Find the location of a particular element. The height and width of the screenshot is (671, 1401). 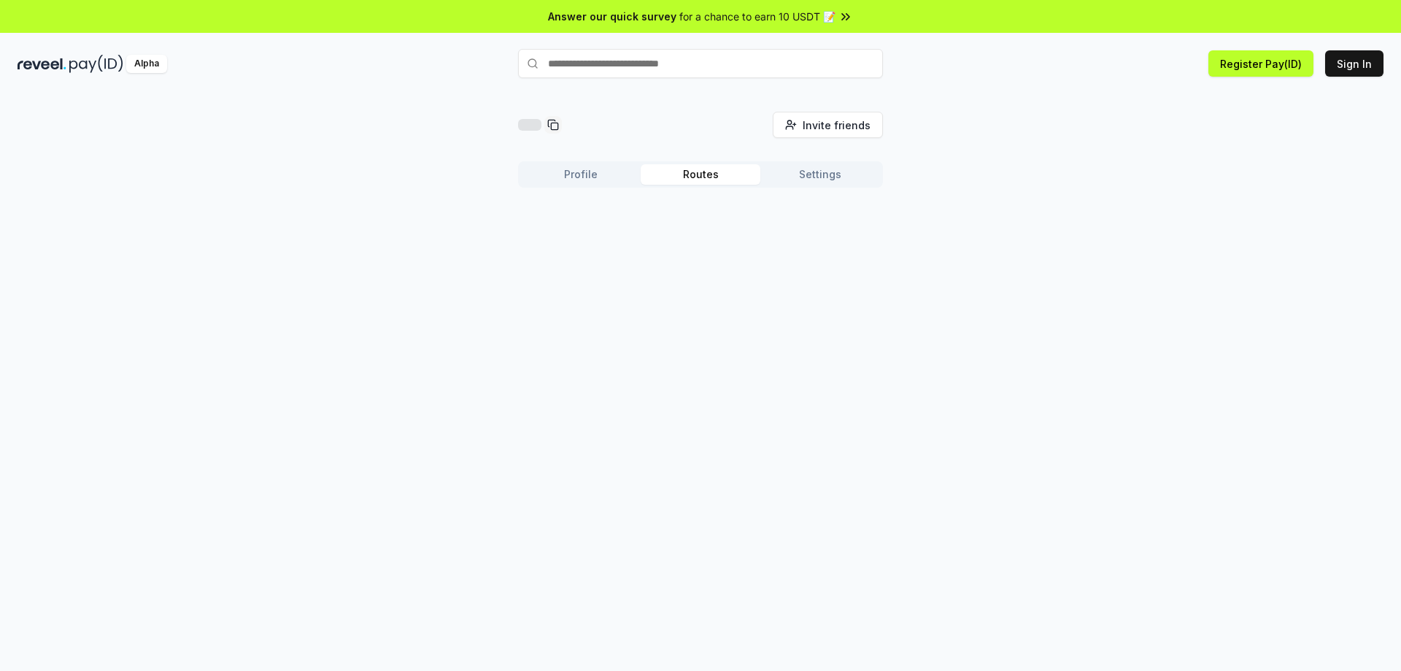

button: Invite friends is located at coordinates (828, 125).